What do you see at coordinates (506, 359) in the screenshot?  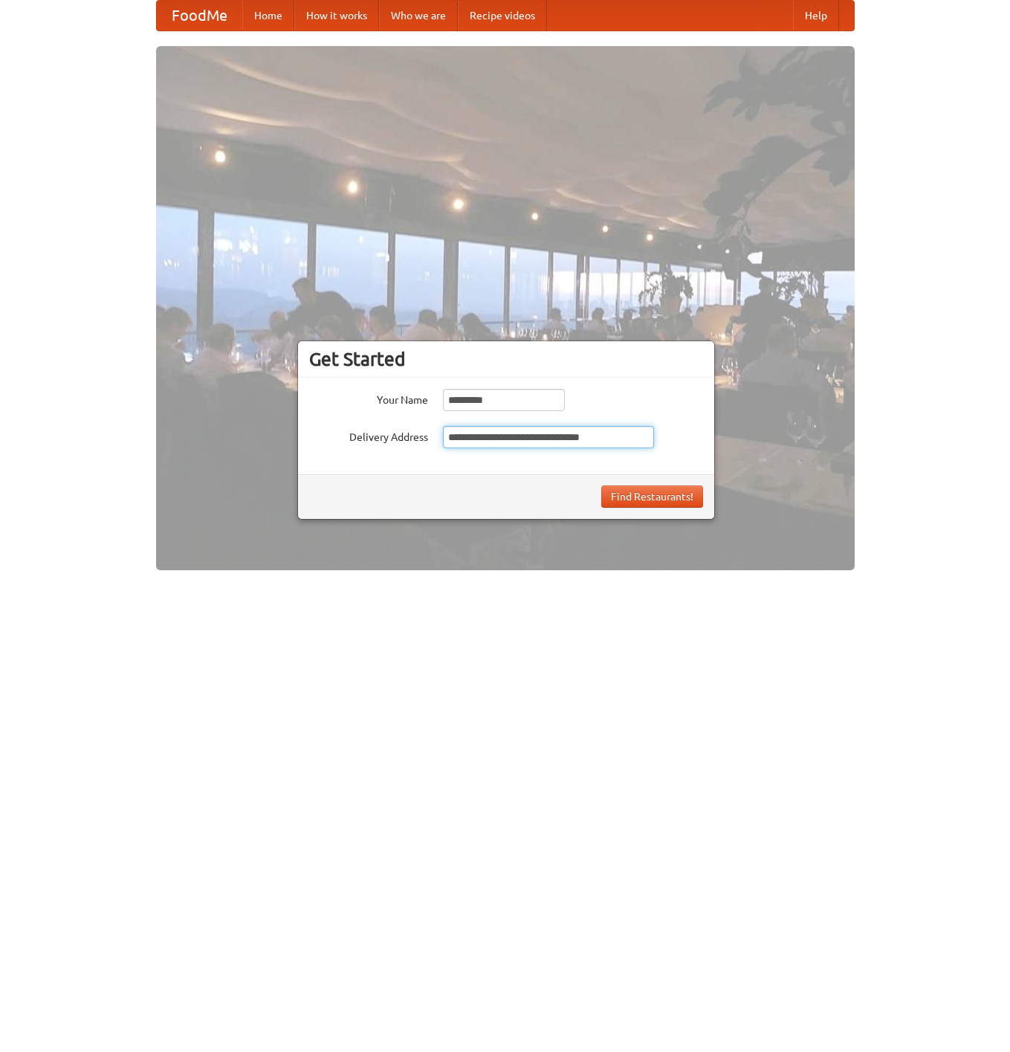 I see `h3: Get Started` at bounding box center [506, 359].